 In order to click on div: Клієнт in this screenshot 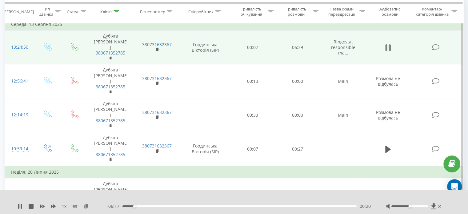, I will do `click(106, 11)`.